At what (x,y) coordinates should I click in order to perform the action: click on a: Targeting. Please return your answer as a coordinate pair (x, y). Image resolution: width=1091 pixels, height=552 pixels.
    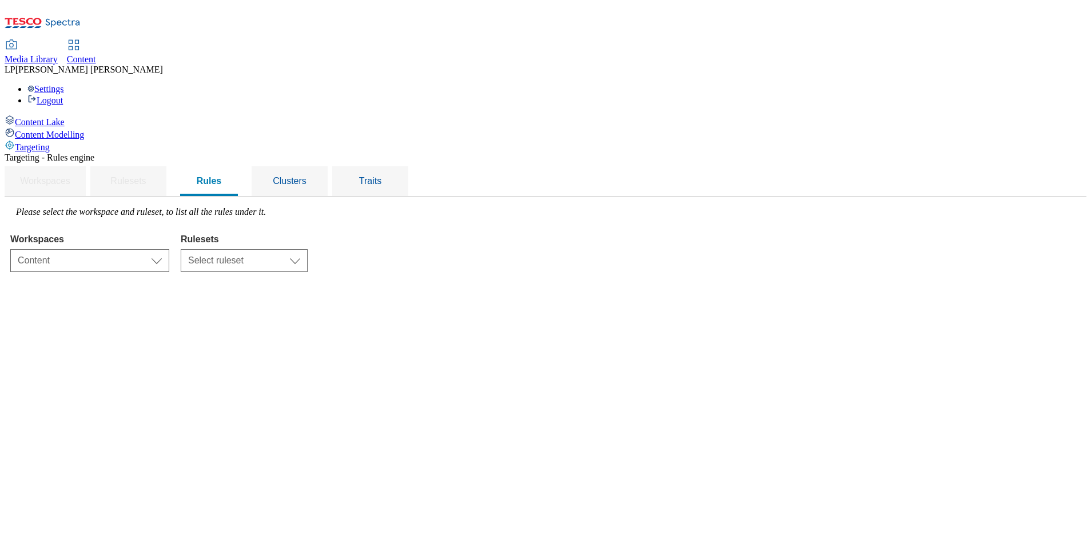
    Looking at the image, I should click on (546, 146).